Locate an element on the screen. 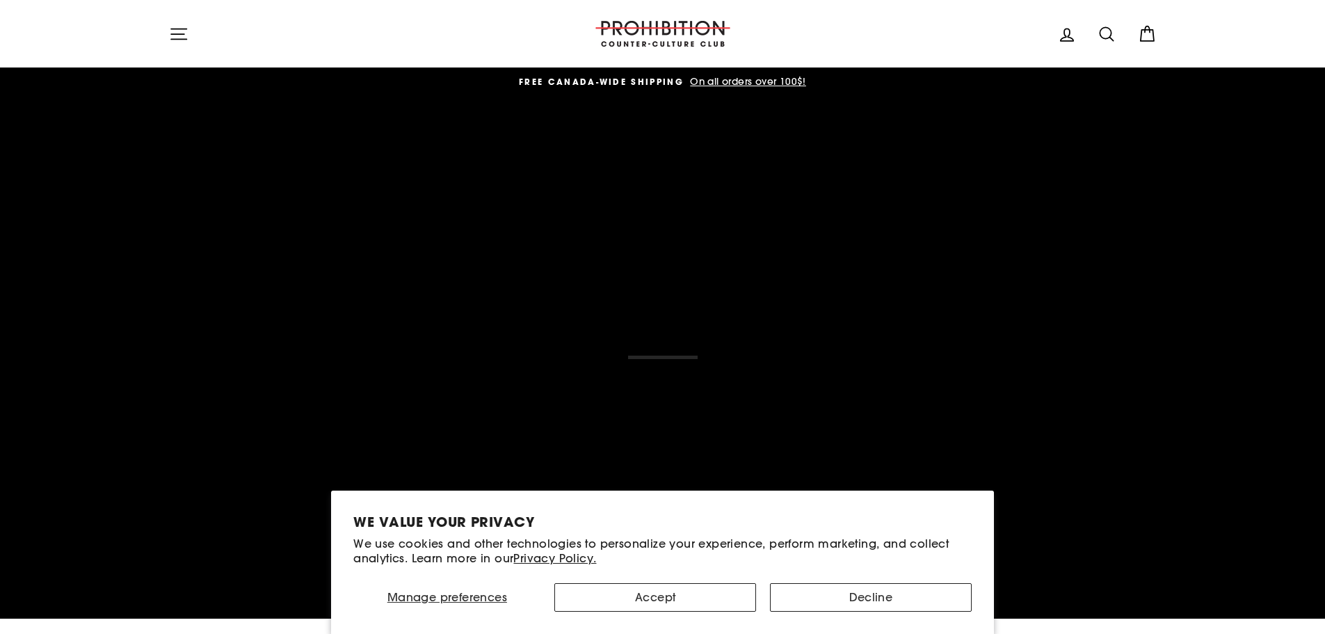 Image resolution: width=1325 pixels, height=634 pixels. p: We use cookies and other technologies to personalize your experience, perform marketing, and coll... is located at coordinates (662, 551).